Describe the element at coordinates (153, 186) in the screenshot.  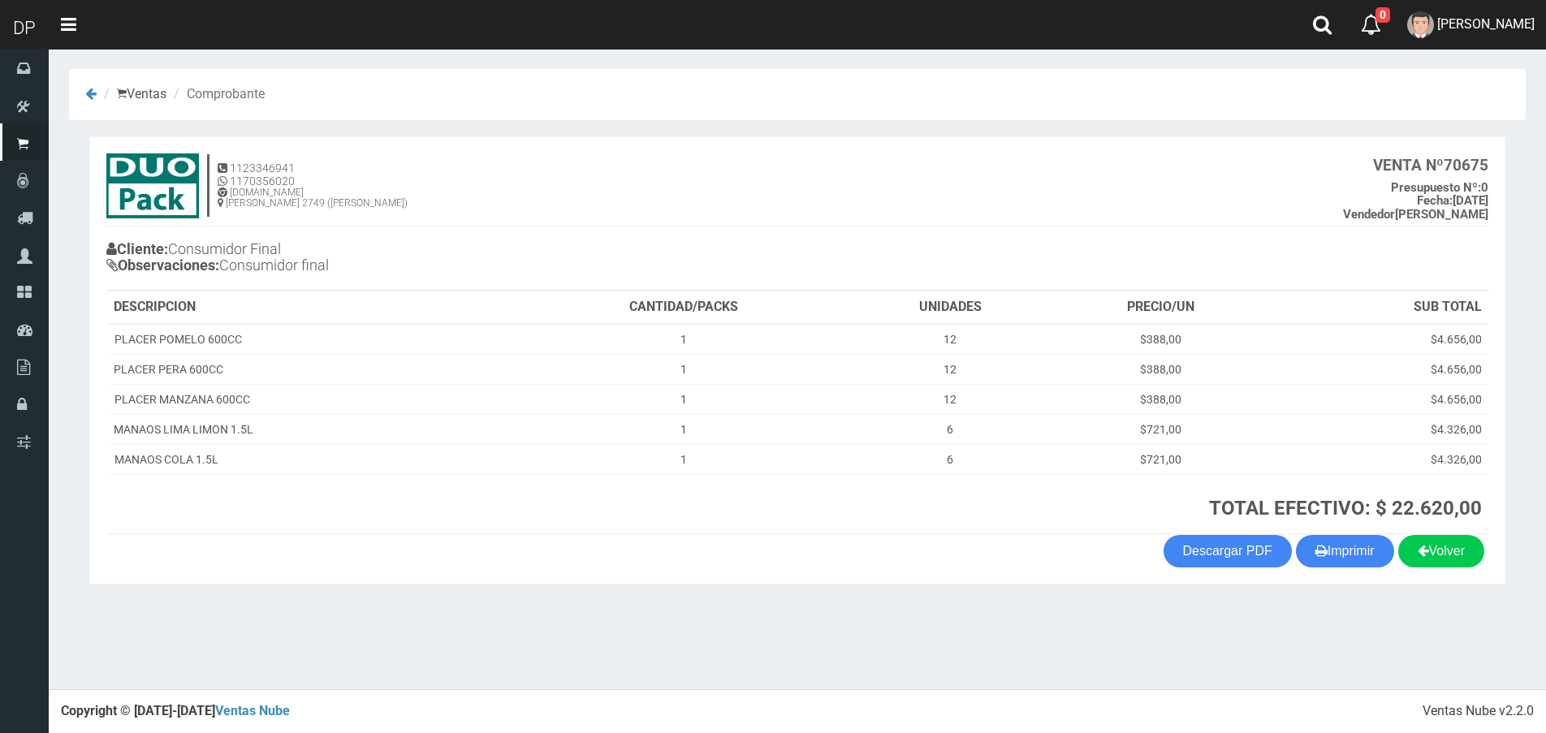
I see `img: 15ec80cb8f772e35c0579ae6ae841c79.jpg` at that location.